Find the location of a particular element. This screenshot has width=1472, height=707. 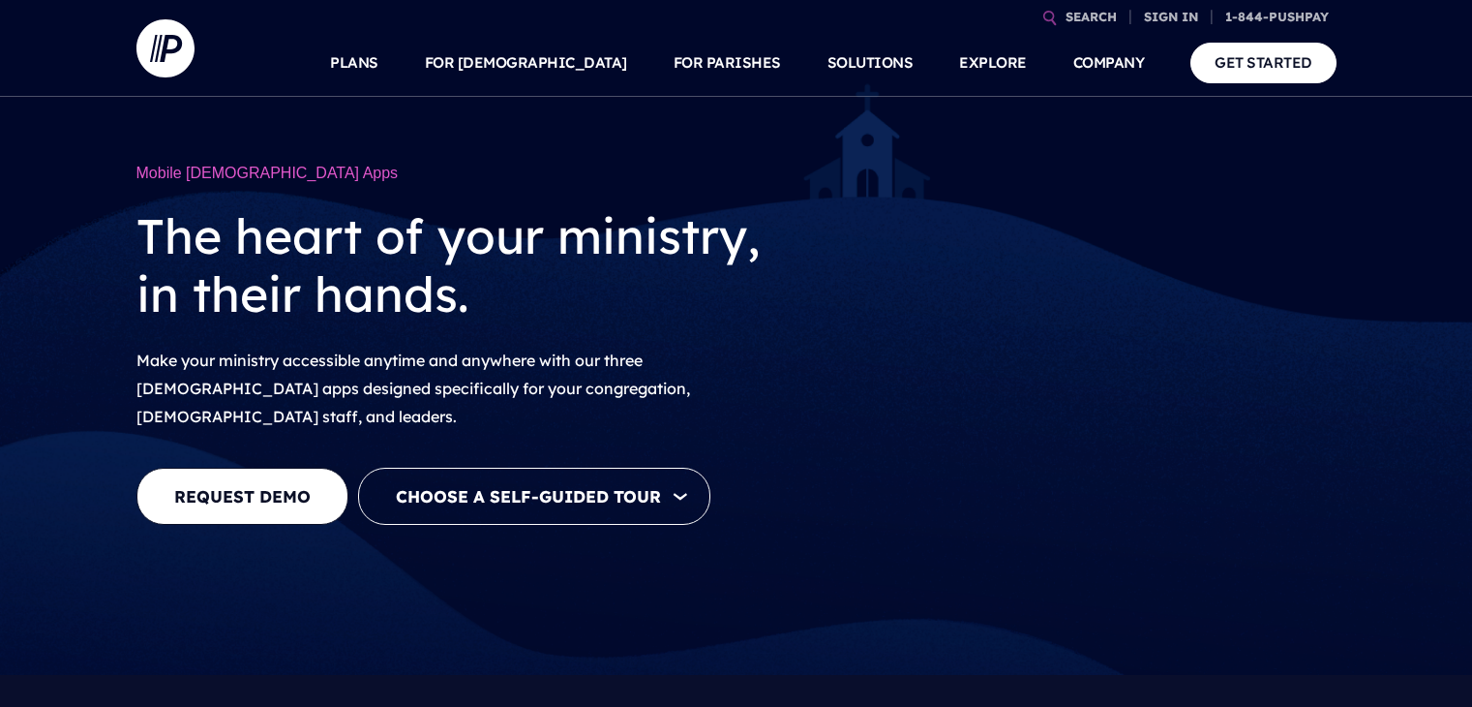

button: Choose a Self-guided Tour is located at coordinates (534, 496).